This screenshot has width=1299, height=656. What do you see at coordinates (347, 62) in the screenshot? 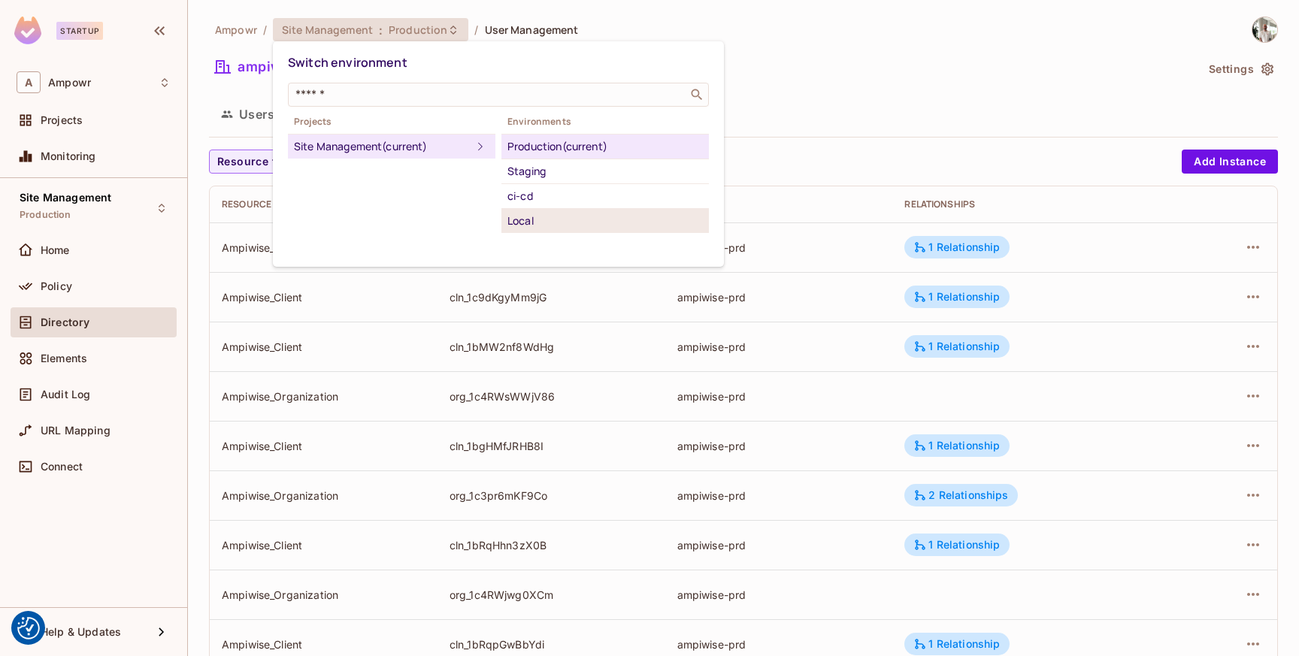
I see `span: Switch environment` at bounding box center [347, 62].